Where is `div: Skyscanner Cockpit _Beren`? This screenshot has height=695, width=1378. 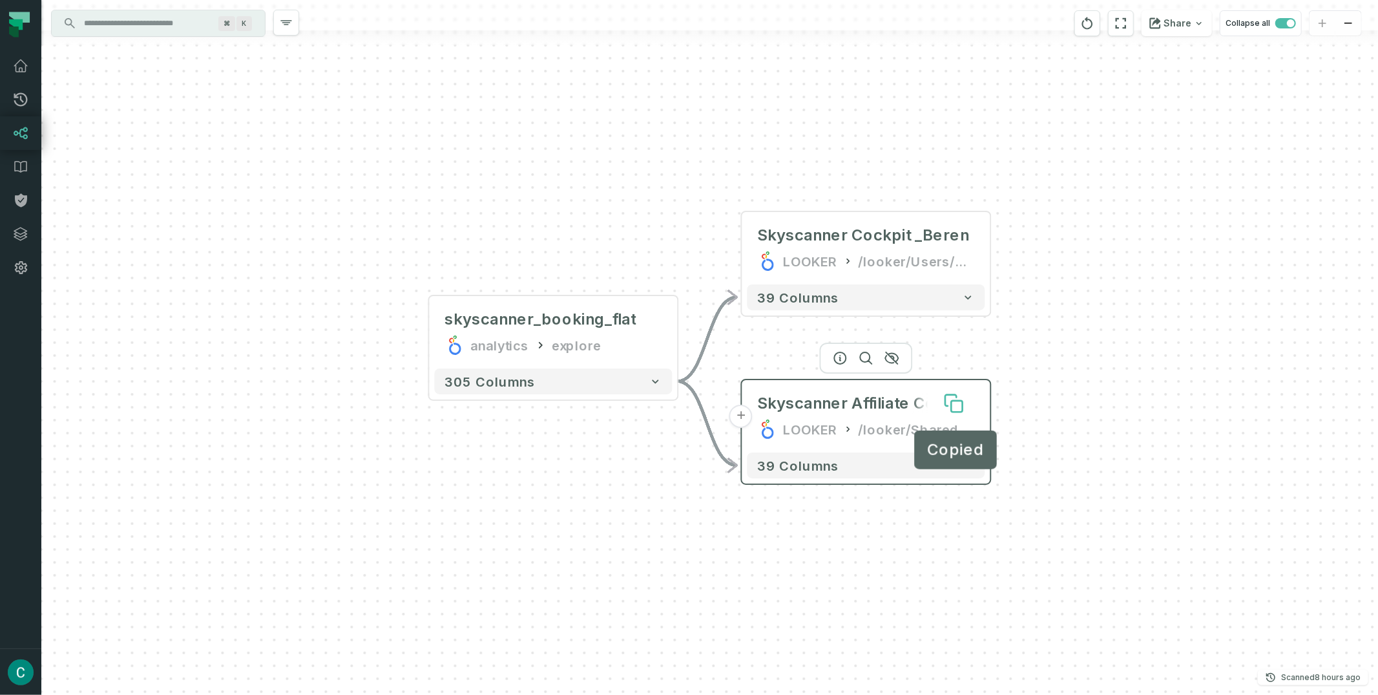
div: Skyscanner Cockpit _Beren is located at coordinates (864, 235).